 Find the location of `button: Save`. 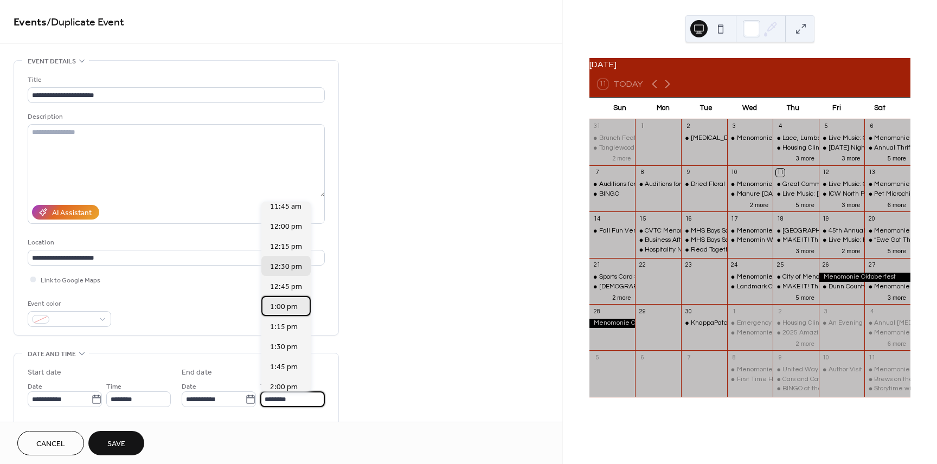

button: Save is located at coordinates (116, 443).